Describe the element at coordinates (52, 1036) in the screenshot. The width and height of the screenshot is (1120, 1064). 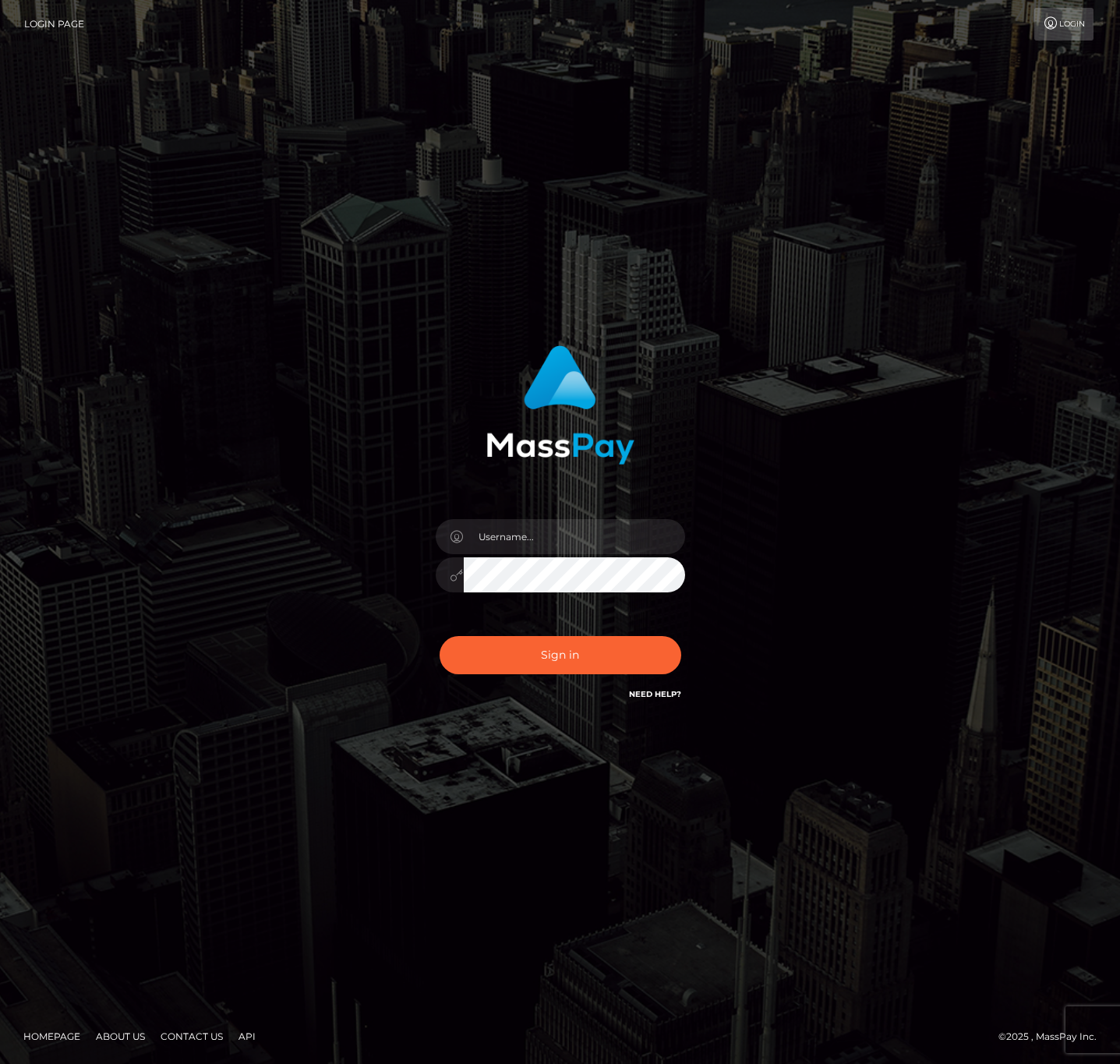
I see `a: Homepage` at that location.